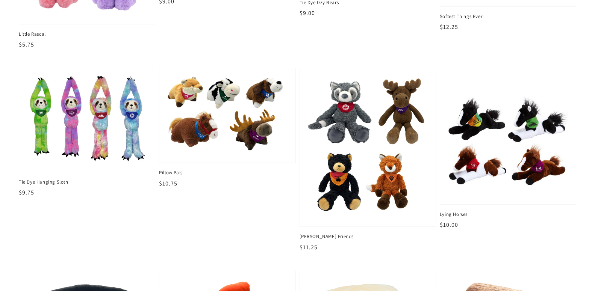 The width and height of the screenshot is (595, 291). Describe the element at coordinates (508, 136) in the screenshot. I see `img: Lying Horses` at that location.